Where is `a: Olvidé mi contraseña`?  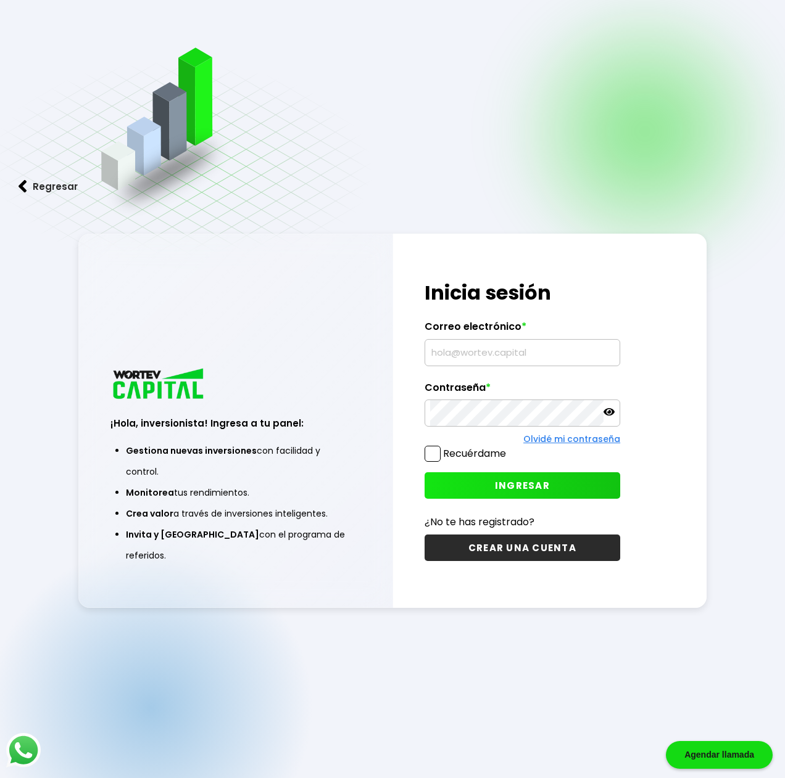
a: Olvidé mi contraseña is located at coordinates (571, 439).